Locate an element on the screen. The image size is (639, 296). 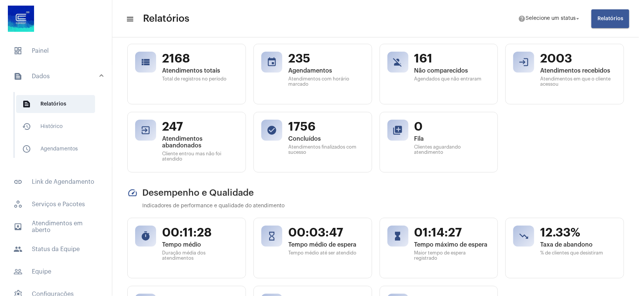
mat-icon: exit_to_app is located at coordinates (146, 130).